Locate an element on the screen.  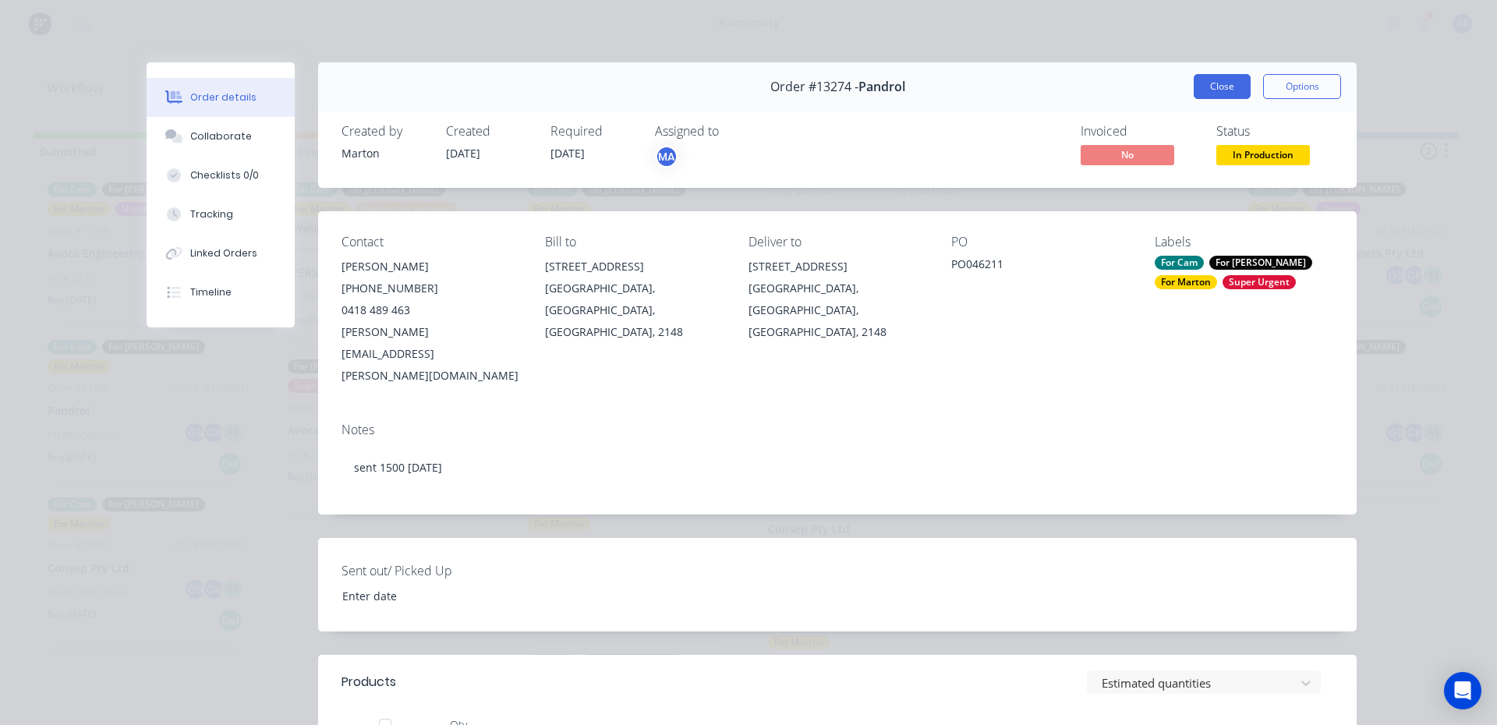
div: Order details is located at coordinates (223, 97).